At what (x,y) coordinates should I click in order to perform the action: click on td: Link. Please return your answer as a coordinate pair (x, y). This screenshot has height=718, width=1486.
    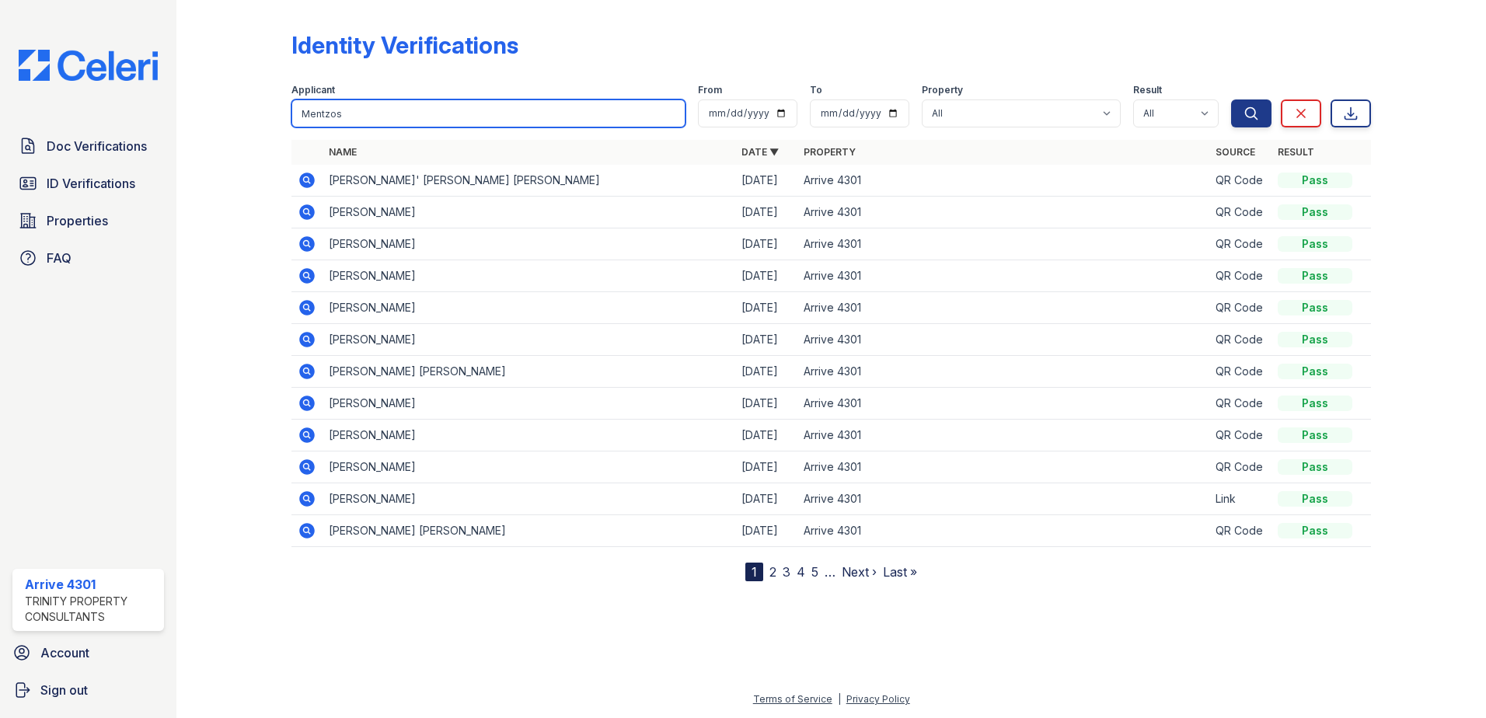
    Looking at the image, I should click on (1240, 499).